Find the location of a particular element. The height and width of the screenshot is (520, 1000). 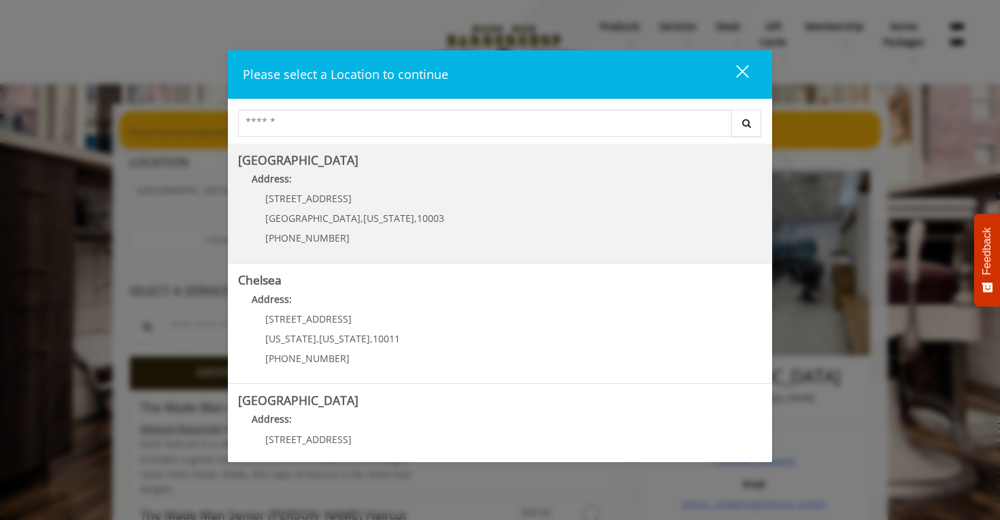

i: Search button is located at coordinates (746, 123).